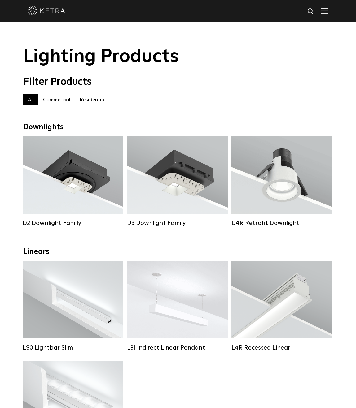  I want to click on div: LS0 Lightbar Slim, so click(73, 348).